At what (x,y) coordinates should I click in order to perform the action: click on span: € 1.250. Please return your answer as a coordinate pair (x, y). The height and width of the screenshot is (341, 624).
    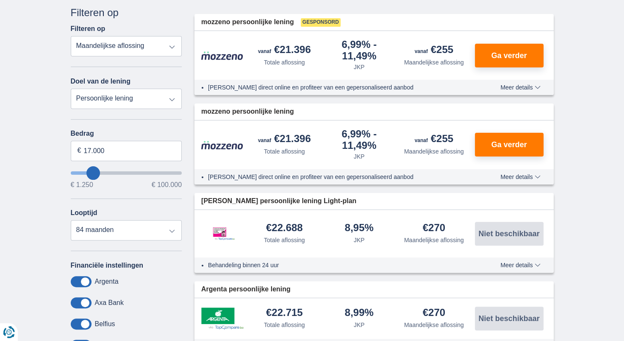
    Looking at the image, I should click on (82, 185).